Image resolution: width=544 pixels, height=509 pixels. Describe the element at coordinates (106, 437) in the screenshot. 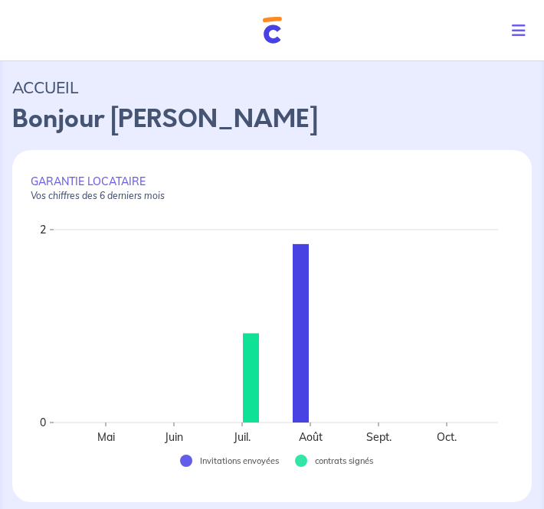

I see `text: Mai` at that location.